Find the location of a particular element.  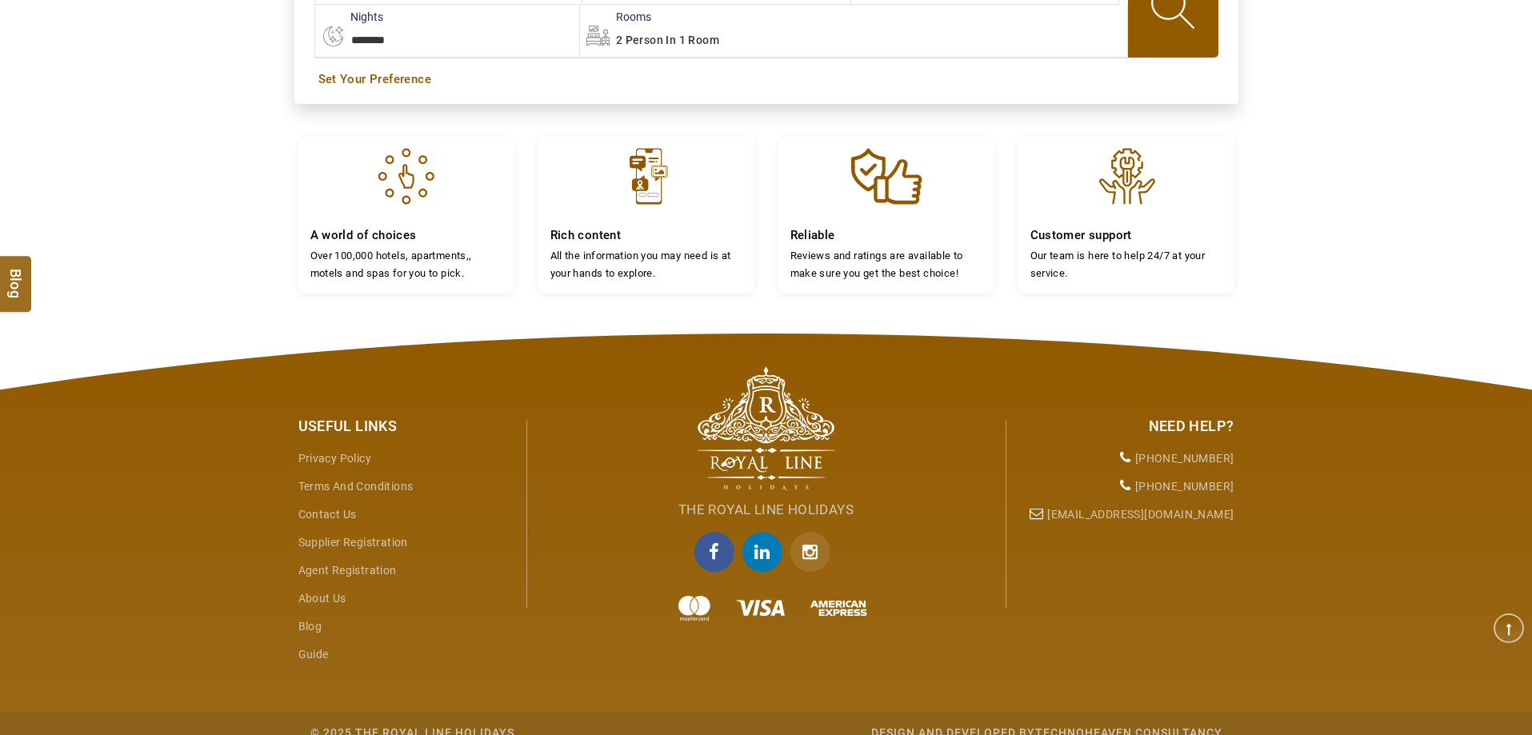

a: linkedin is located at coordinates (766, 552).